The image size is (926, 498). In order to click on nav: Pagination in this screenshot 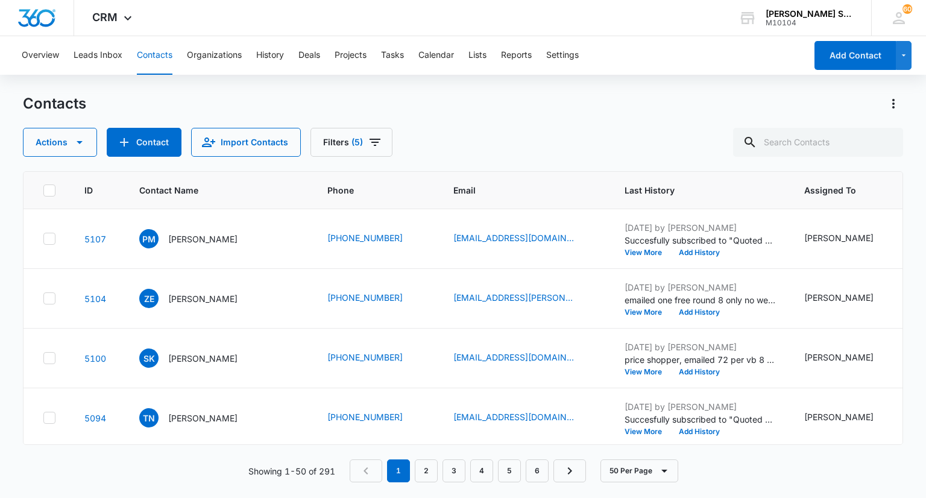, I will do `click(468, 471)`.